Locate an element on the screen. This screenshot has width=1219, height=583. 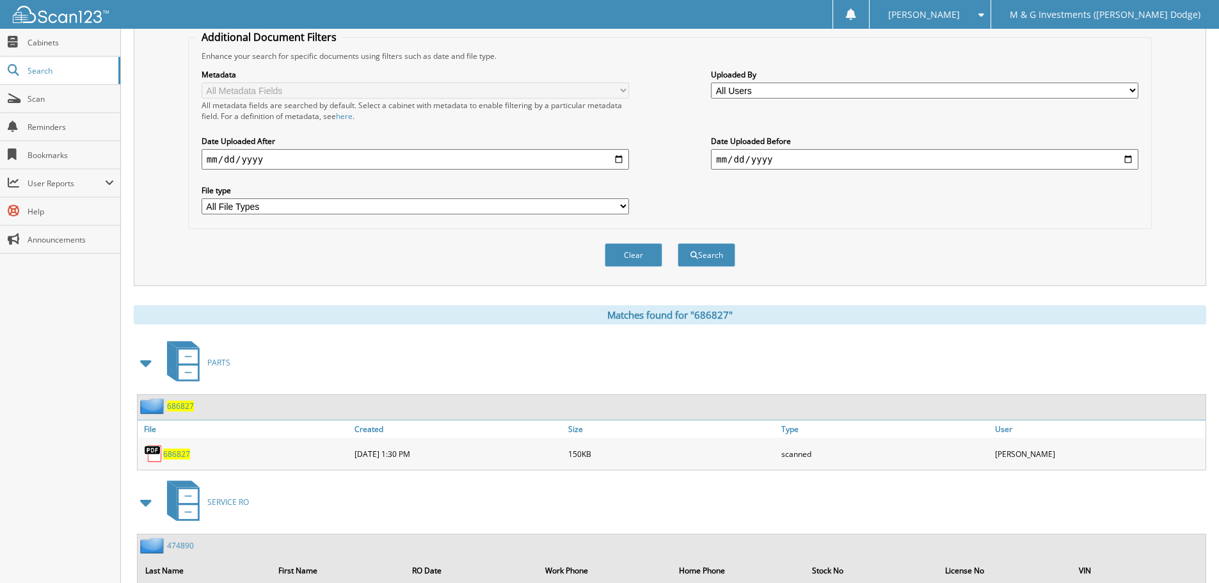
label: Date Uploaded Before is located at coordinates (925, 141).